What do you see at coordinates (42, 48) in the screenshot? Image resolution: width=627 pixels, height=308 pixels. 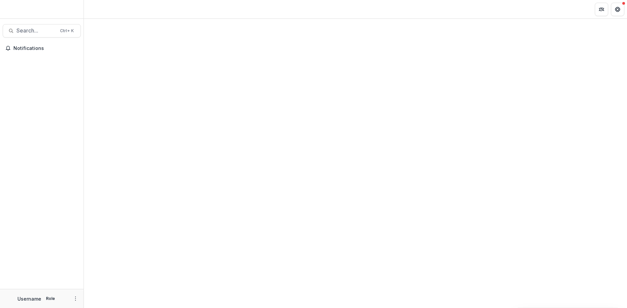 I see `button: Notifications` at bounding box center [42, 48].